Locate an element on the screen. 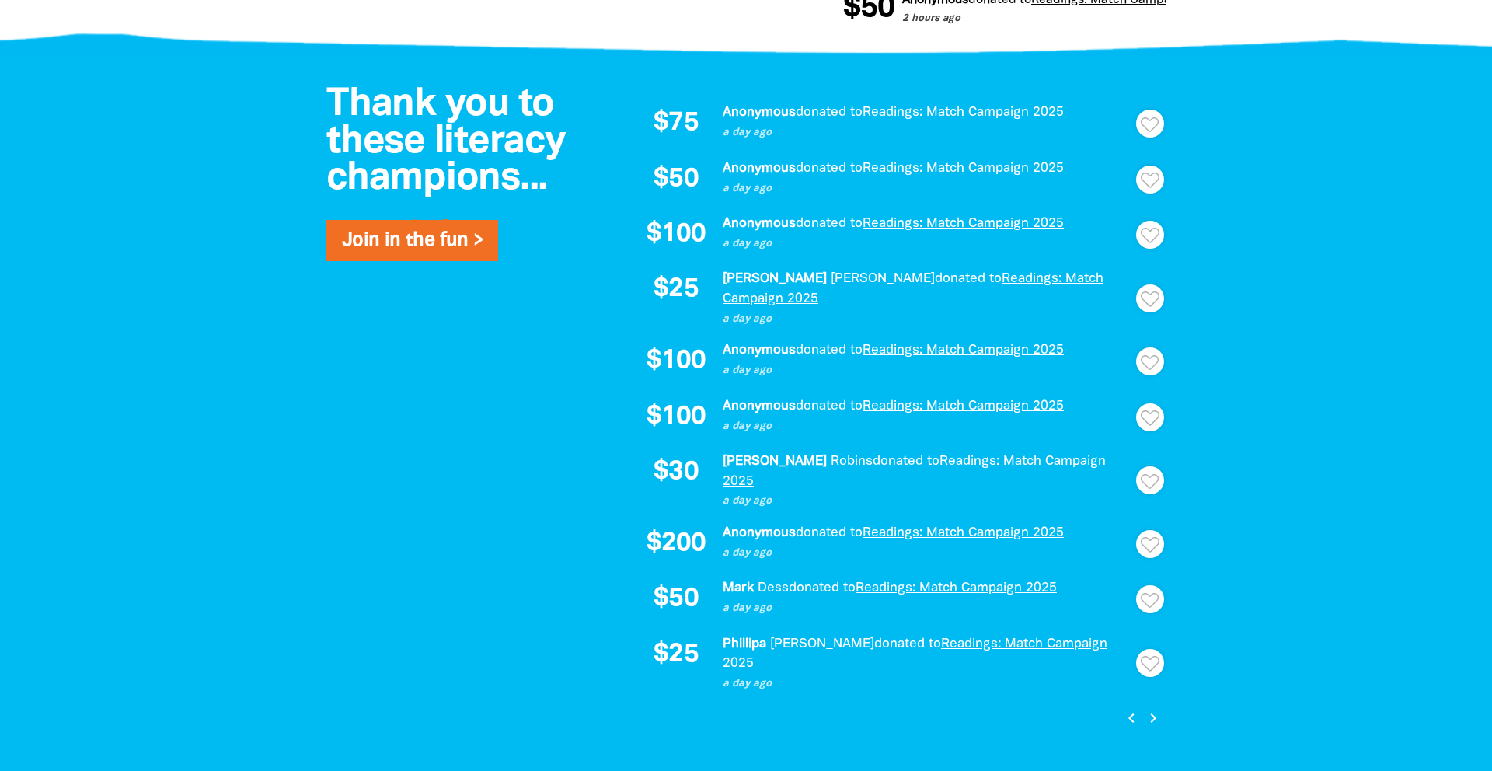  em: Phillipa is located at coordinates (744, 643).